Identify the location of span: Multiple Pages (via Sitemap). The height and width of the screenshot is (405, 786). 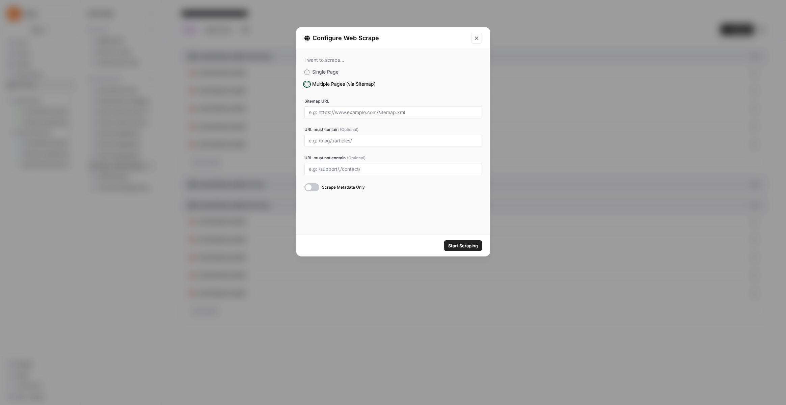
(344, 84).